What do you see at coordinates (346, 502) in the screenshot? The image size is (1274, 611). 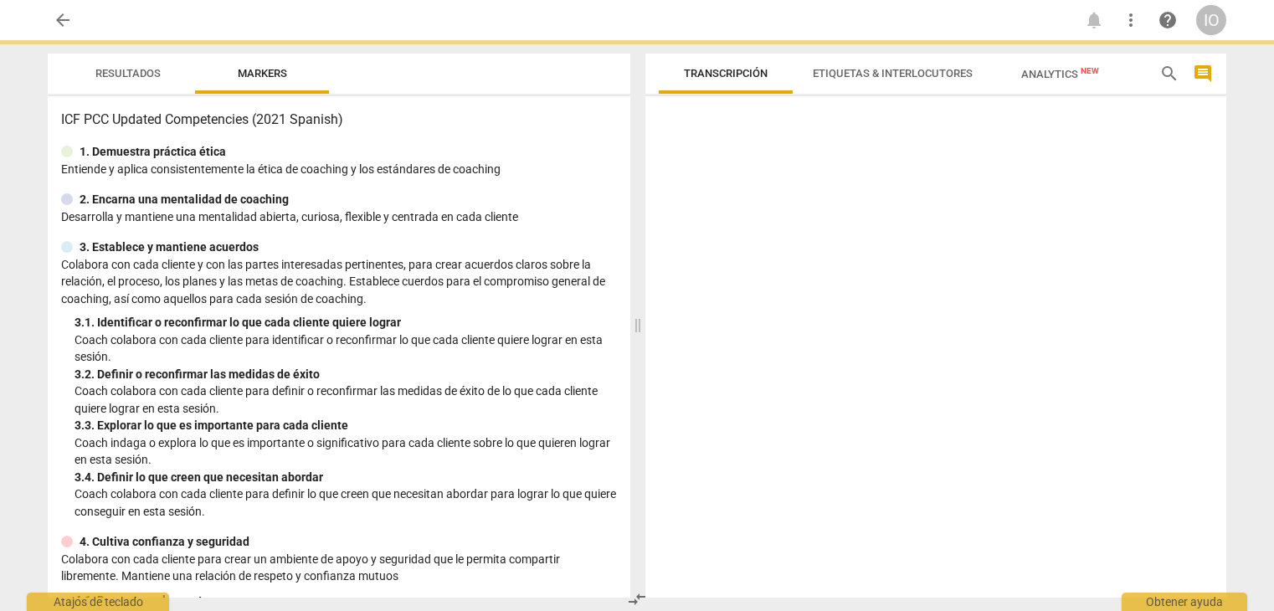 I see `p: Coach colabora con cada cliente para definir lo que creen que necesitan abordar para lograr lo qu...` at bounding box center [346, 502].